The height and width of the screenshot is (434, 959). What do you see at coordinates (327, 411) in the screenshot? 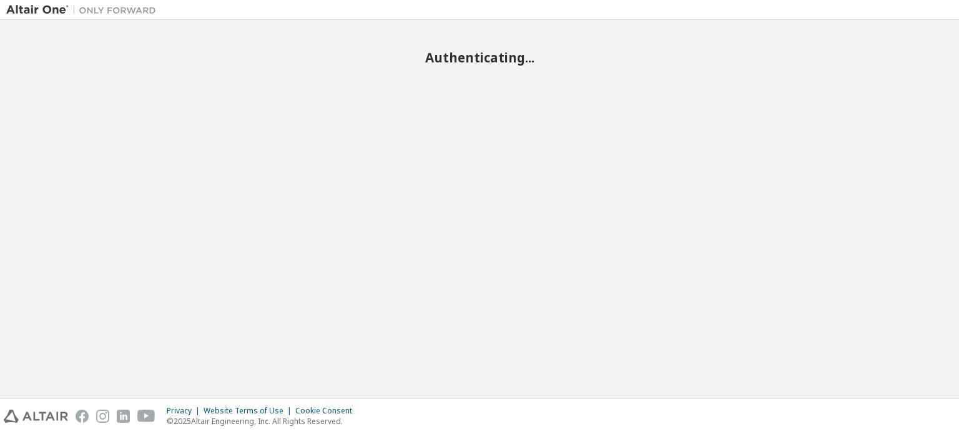
I see `div: Cookie Consent` at bounding box center [327, 411].